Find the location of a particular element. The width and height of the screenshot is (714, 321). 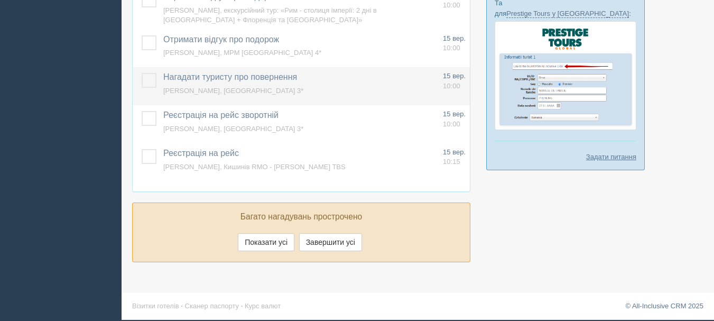

span: Реєстрація на рейс is located at coordinates (201, 153).